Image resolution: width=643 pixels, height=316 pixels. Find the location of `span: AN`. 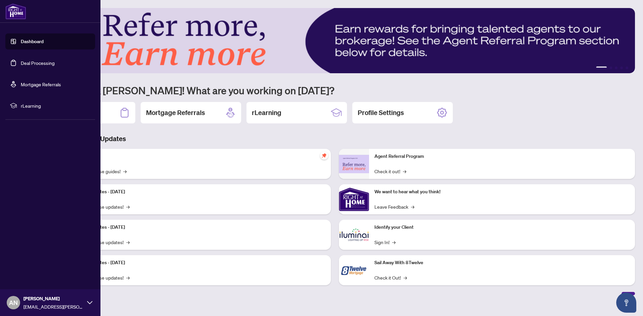

span: AN is located at coordinates (13, 303).